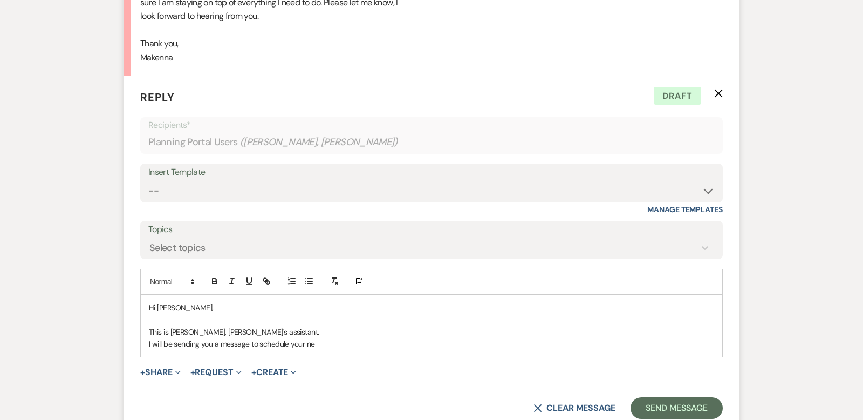 This screenshot has width=863, height=420. Describe the element at coordinates (432, 344) in the screenshot. I see `p: I will be sending you a message to schedule your ne` at that location.